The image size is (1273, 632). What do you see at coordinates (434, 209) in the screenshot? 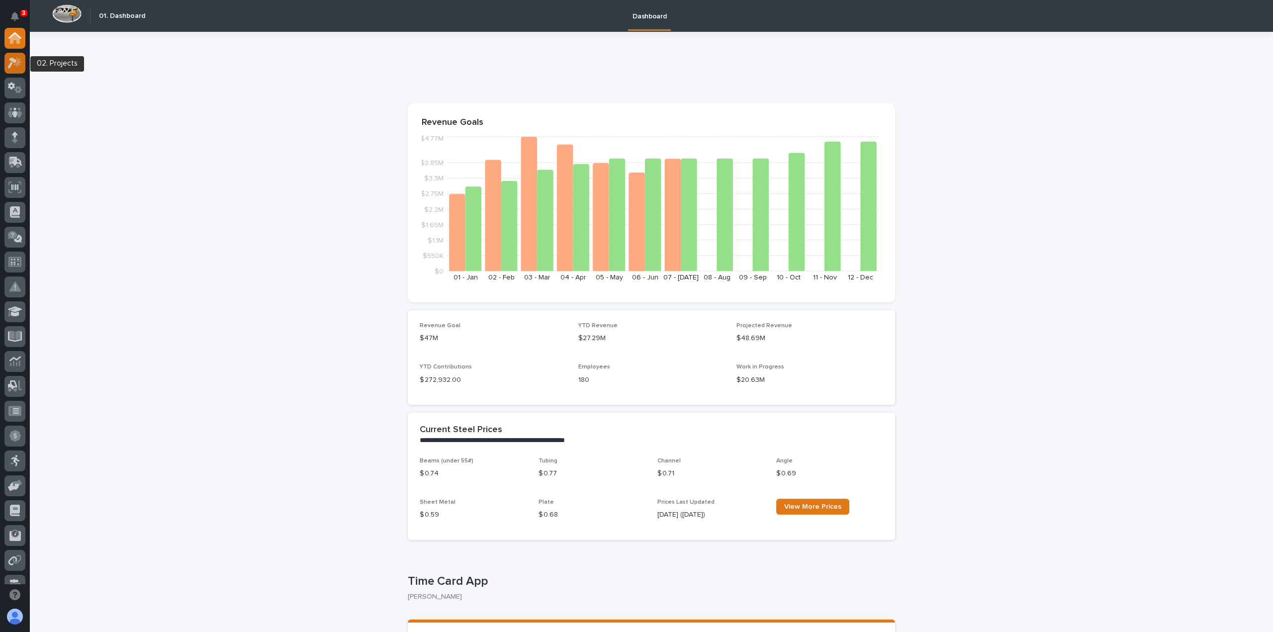
I see `tspan: $2.2M` at bounding box center [434, 209].